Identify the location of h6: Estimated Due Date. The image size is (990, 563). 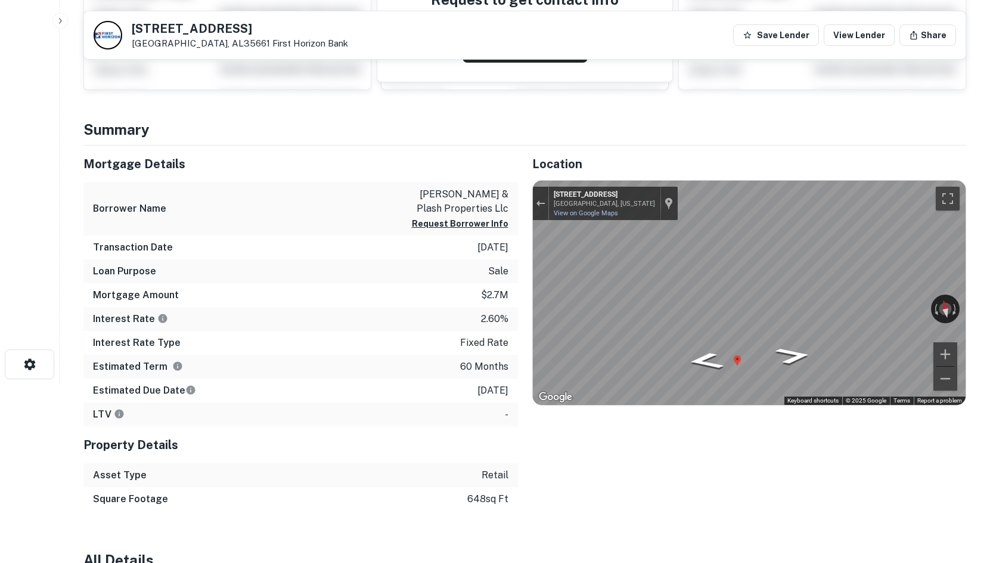
(144, 390).